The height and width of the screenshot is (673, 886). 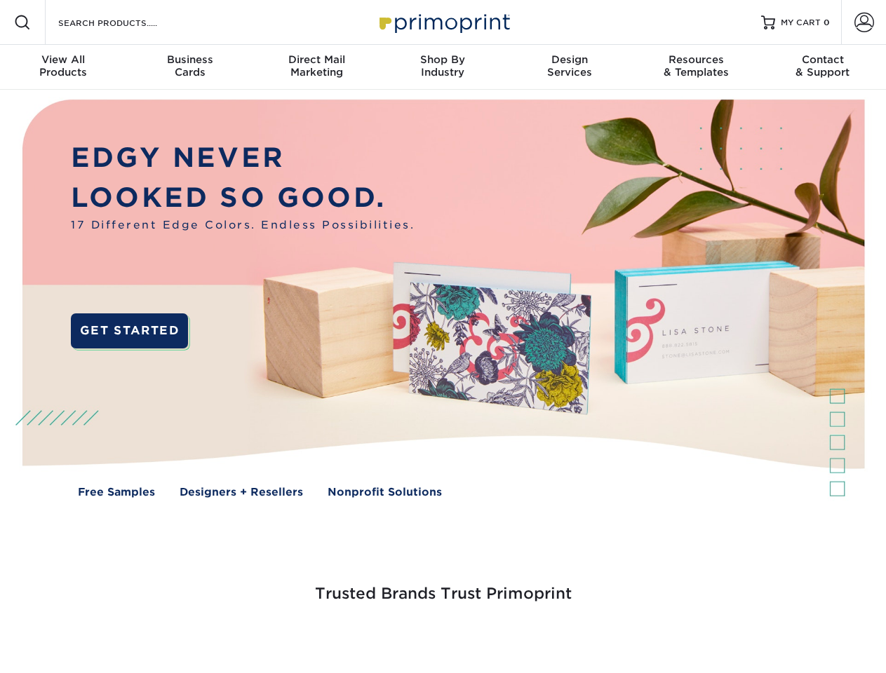 I want to click on a: Direct MailMarketing, so click(x=316, y=67).